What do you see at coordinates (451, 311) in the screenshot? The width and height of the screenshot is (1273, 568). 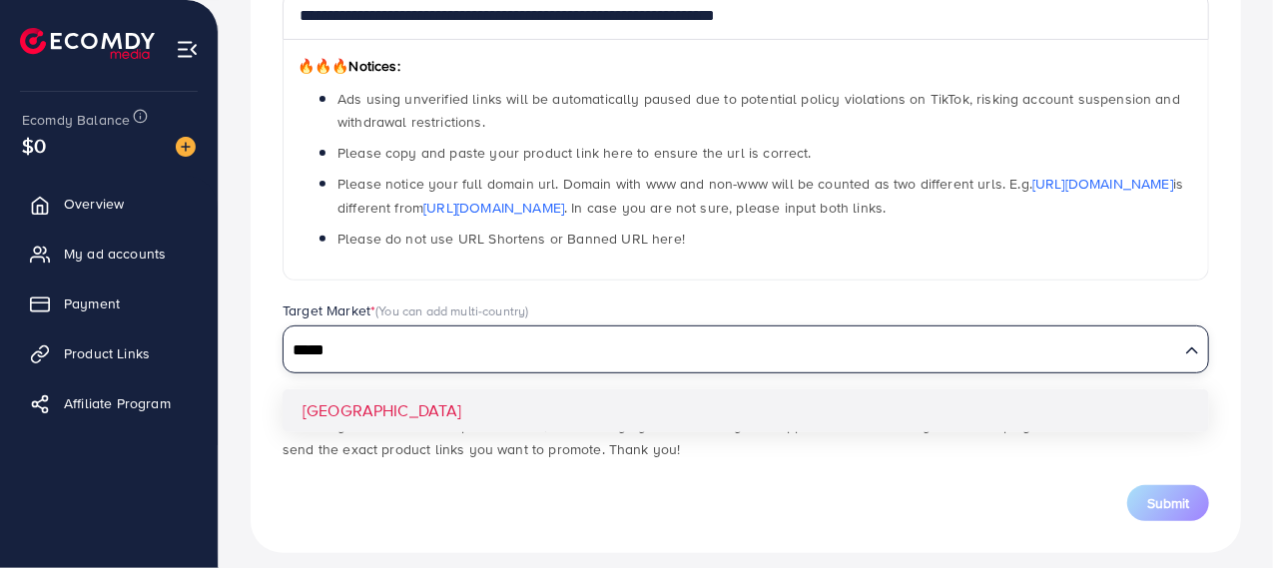 I see `span: (You can add multi-country)` at bounding box center [451, 311].